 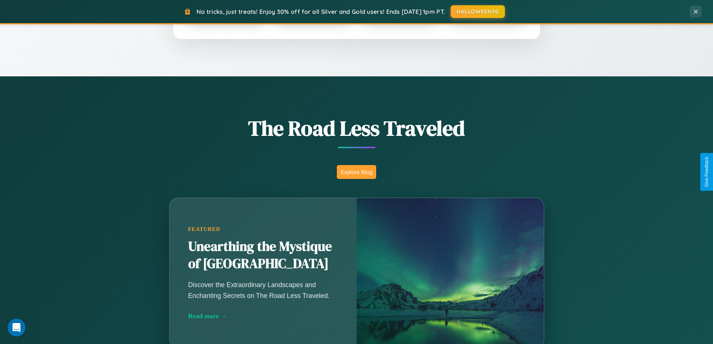 What do you see at coordinates (263, 290) in the screenshot?
I see `p: Discover the Extraordinary Landscapes and Enchanting Secrets on The Road Less Traveled.` at bounding box center [263, 290].